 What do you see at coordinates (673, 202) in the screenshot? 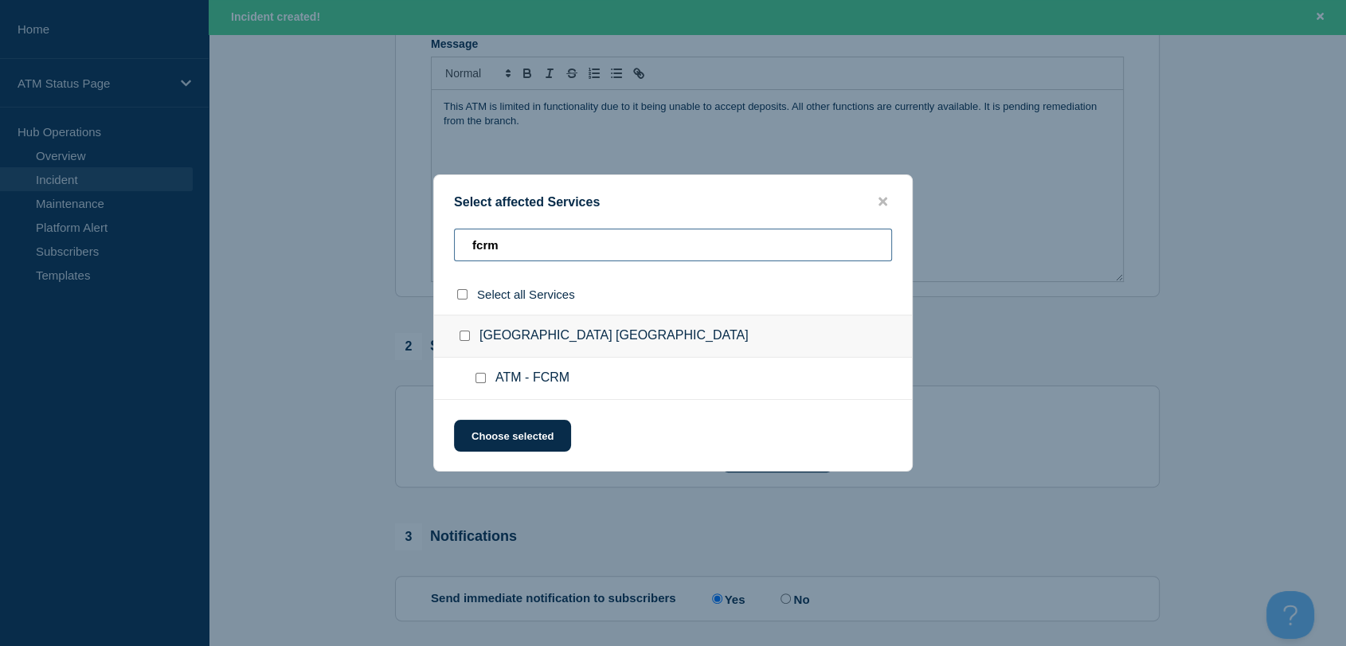
I see `div: Select affected Services` at bounding box center [673, 202].